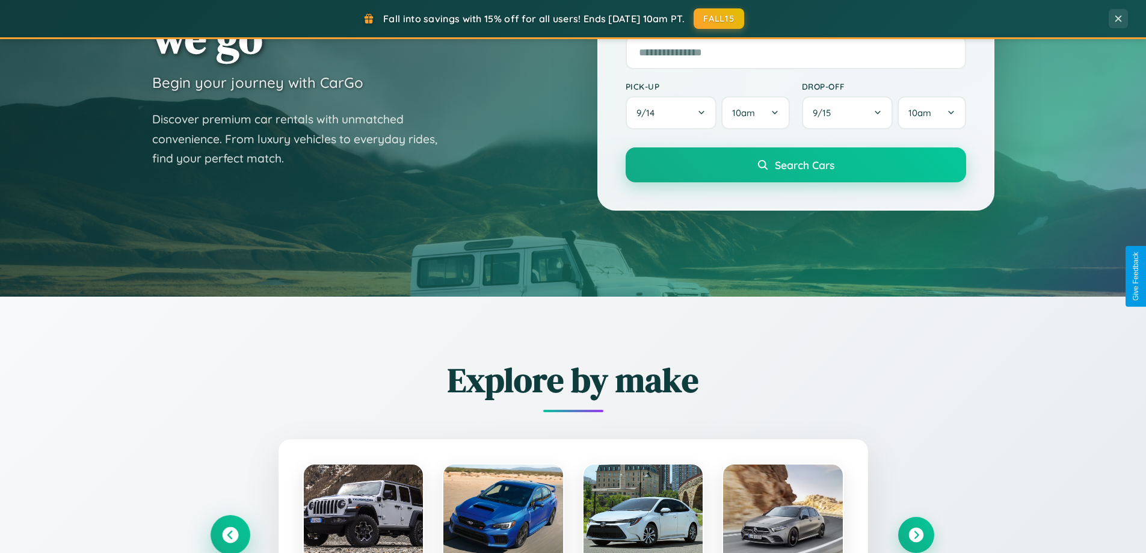 The image size is (1146, 553). What do you see at coordinates (648, 112) in the screenshot?
I see `span: 9 / 14` at bounding box center [648, 112].